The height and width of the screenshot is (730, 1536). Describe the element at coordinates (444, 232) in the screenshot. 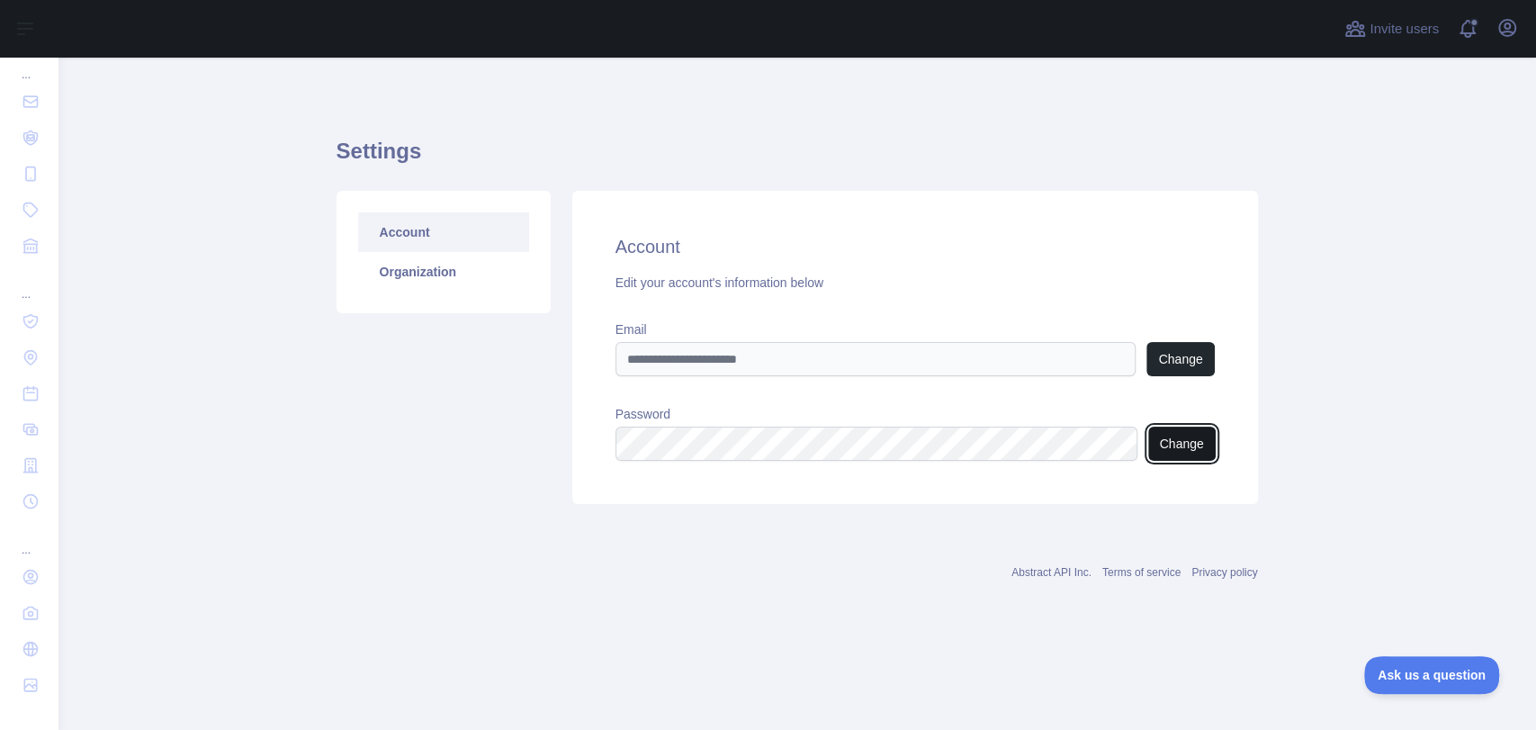

I see `a: Account` at that location.